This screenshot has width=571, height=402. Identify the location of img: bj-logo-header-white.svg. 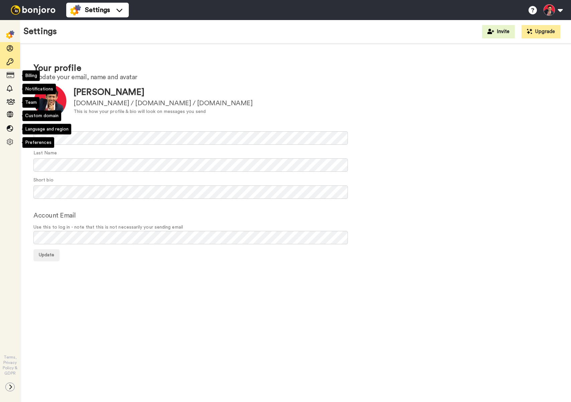
(33, 10).